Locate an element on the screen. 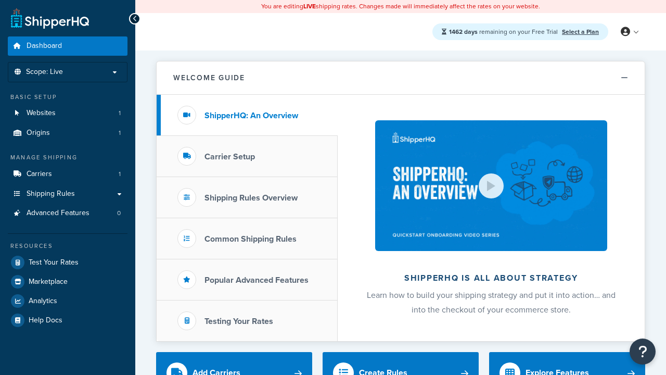 This screenshot has height=375, width=666. span: Websites is located at coordinates (41, 113).